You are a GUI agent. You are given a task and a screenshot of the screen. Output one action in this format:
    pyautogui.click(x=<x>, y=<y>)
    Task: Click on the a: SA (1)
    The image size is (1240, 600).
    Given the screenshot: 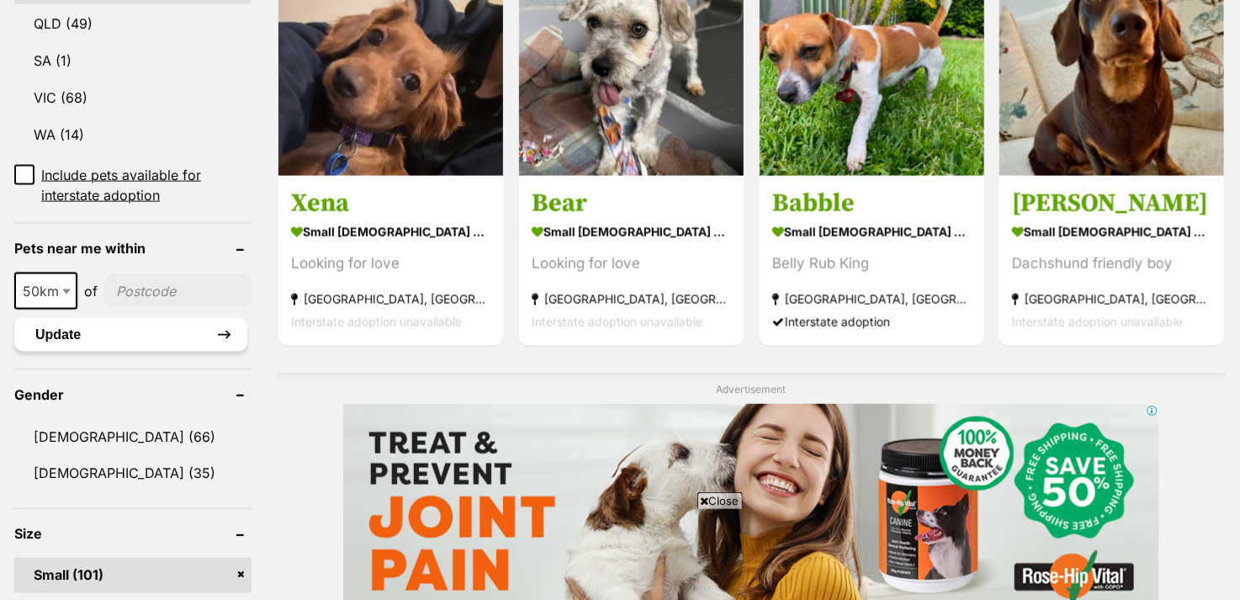 What is the action you would take?
    pyautogui.click(x=133, y=61)
    